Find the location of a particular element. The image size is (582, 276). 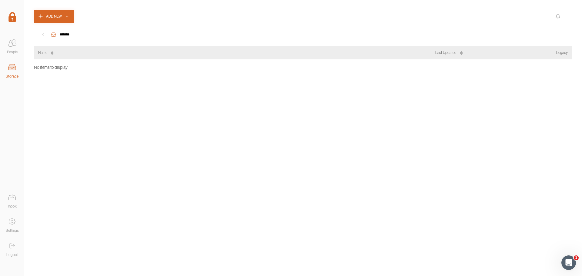

span: 1 is located at coordinates (577, 258).